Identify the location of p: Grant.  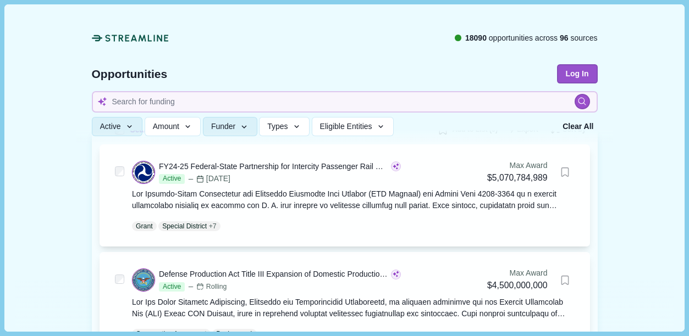
(144, 226).